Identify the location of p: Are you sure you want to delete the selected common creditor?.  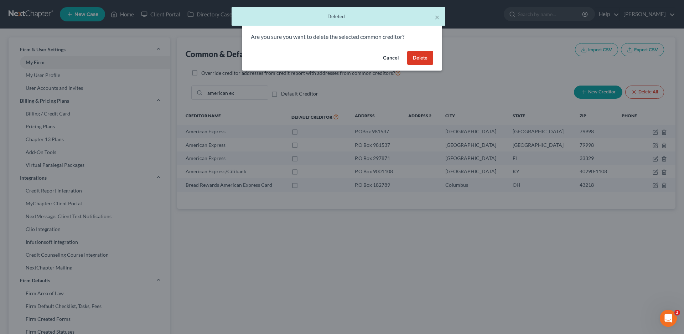
(342, 37).